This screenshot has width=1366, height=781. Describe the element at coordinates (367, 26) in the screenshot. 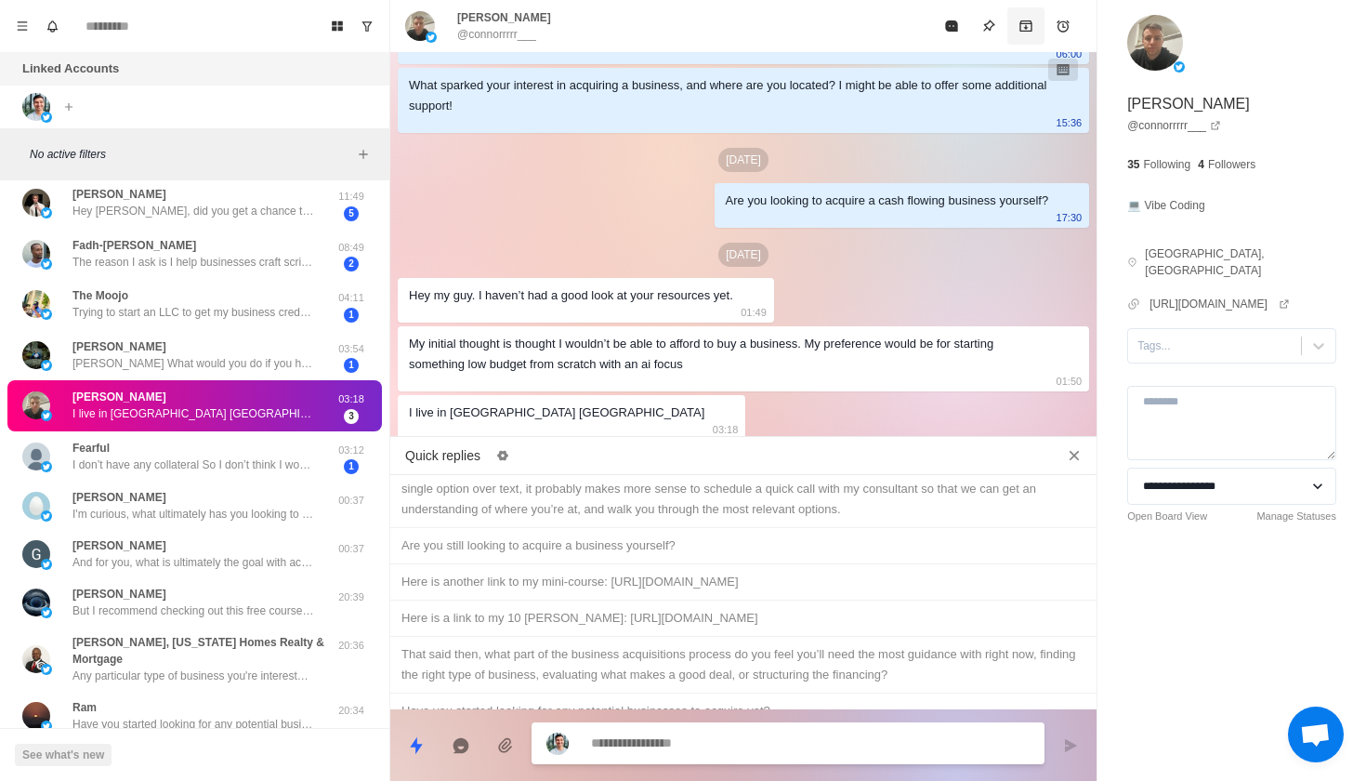

I see `button: Show unread conversations` at that location.